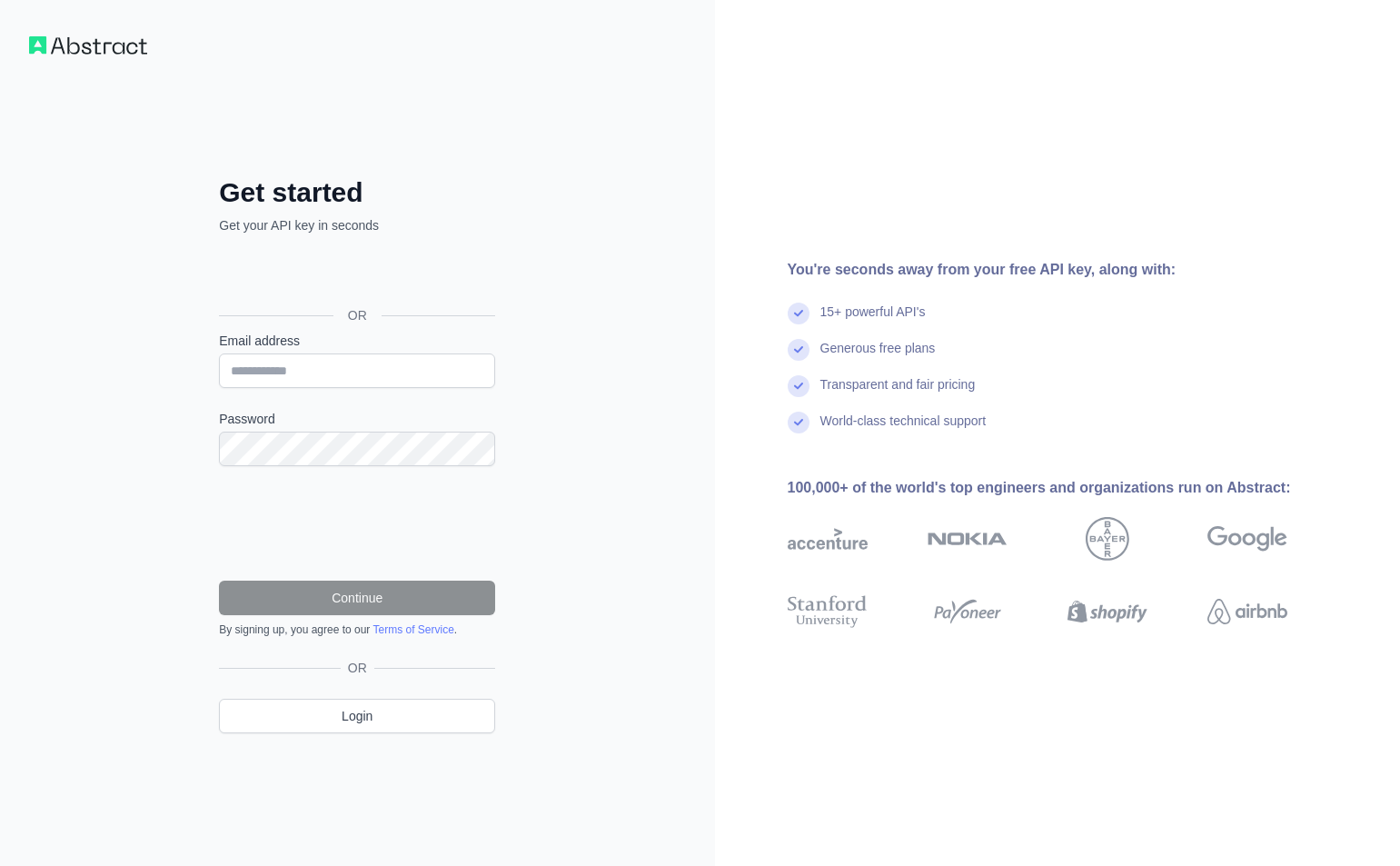 This screenshot has height=866, width=1400. I want to click on div: 15+ powerful API's, so click(874, 321).